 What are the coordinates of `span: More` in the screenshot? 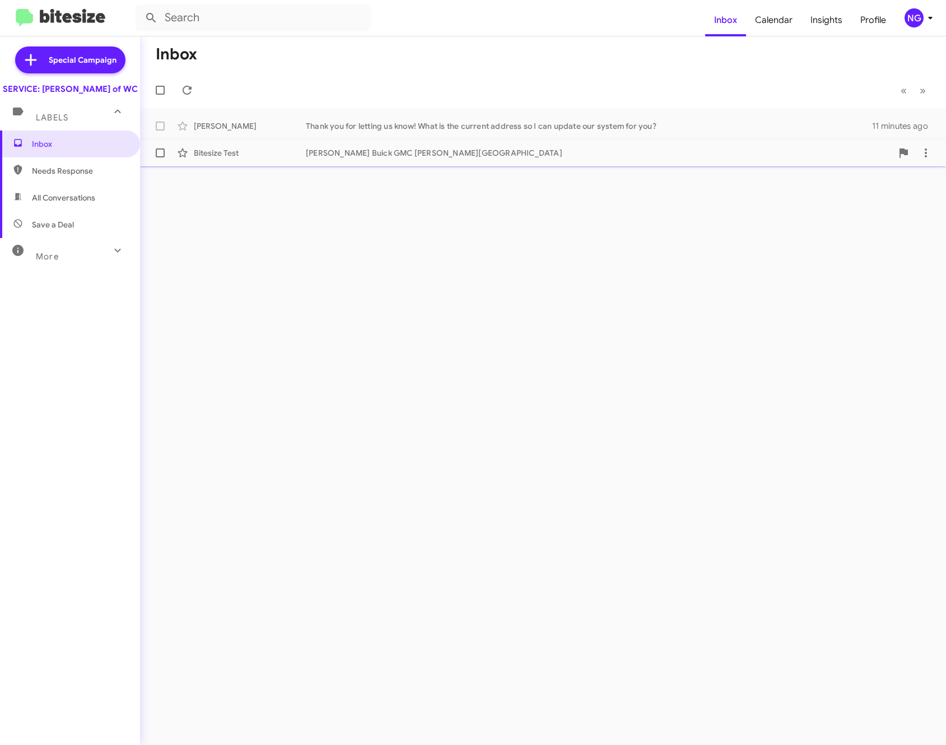 It's located at (47, 257).